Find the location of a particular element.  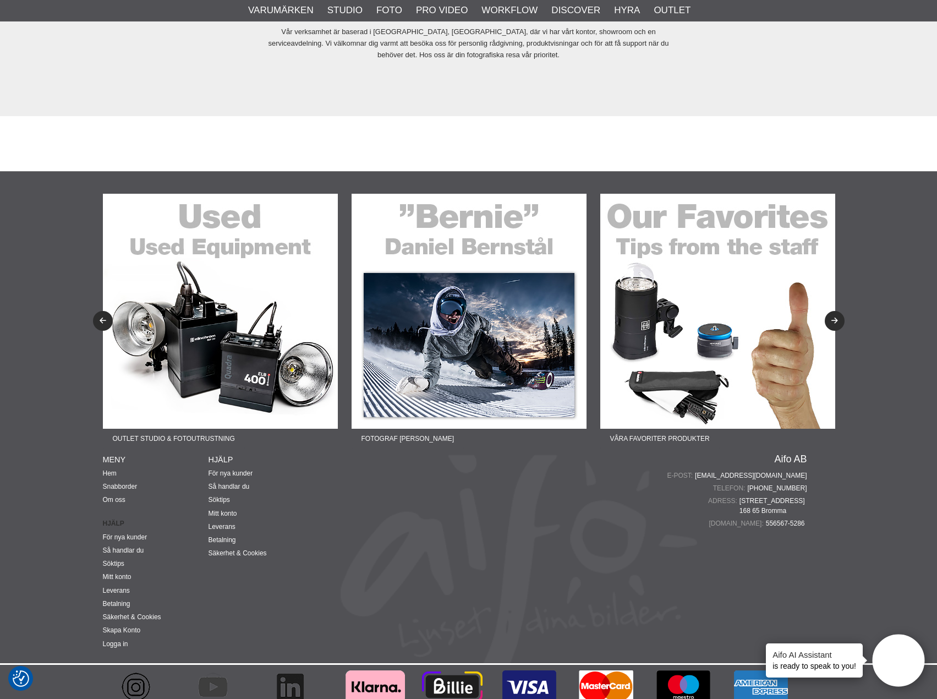

span: Telefon: is located at coordinates (730, 488).